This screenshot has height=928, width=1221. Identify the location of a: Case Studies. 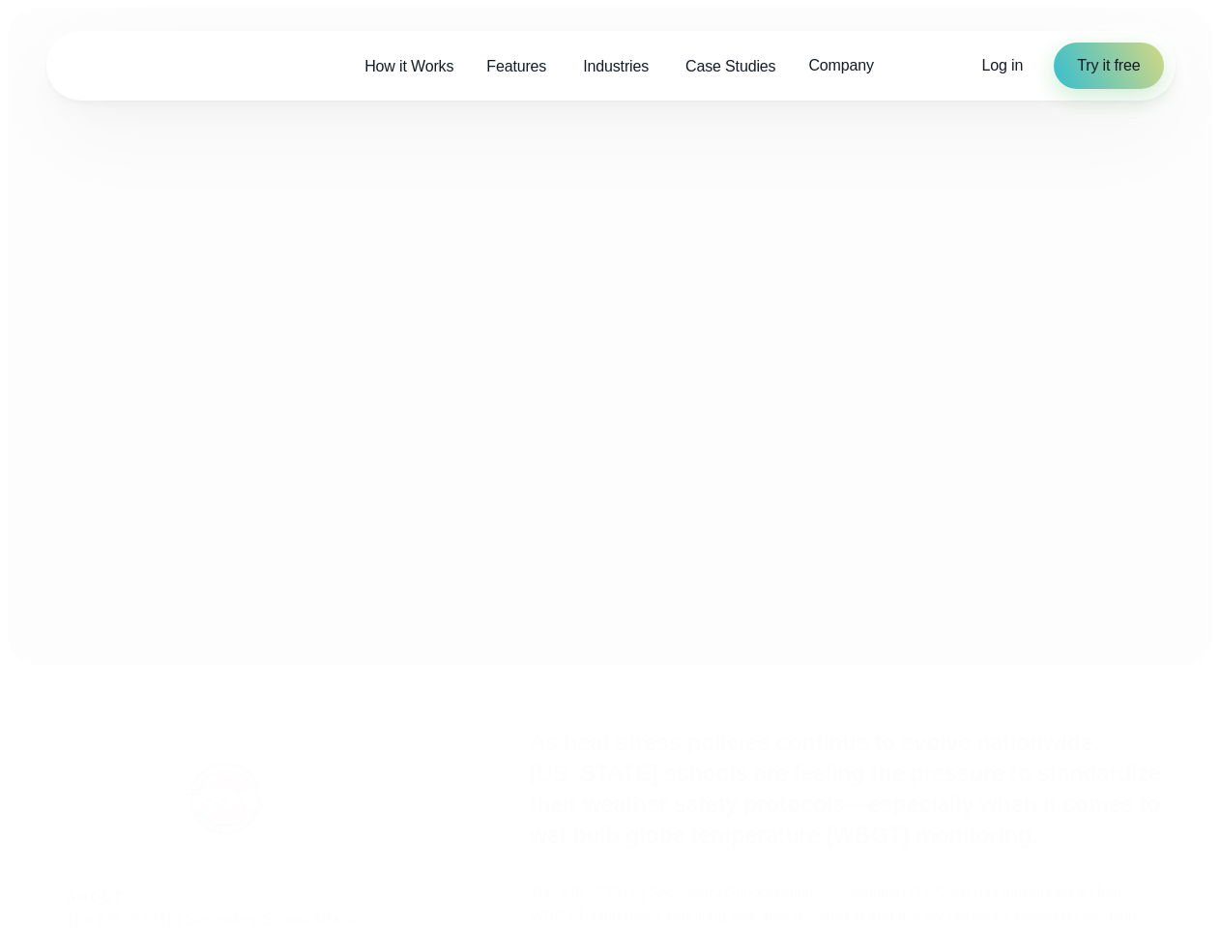
(730, 66).